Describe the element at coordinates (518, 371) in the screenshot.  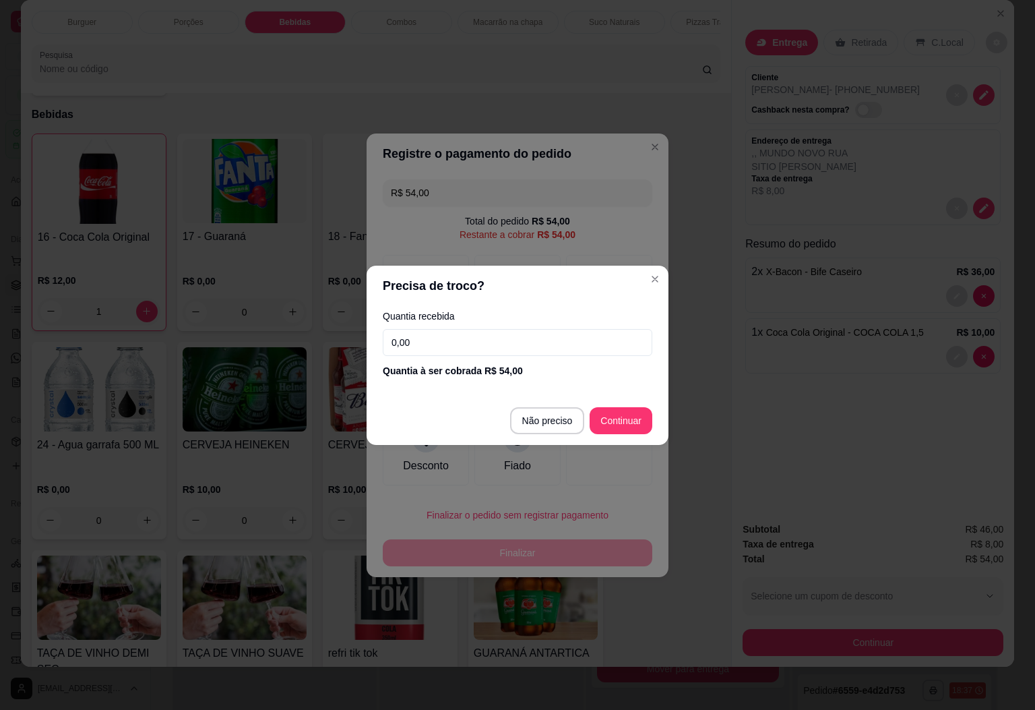
I see `div: Quantia à ser cobrada R$ 54,00` at that location.